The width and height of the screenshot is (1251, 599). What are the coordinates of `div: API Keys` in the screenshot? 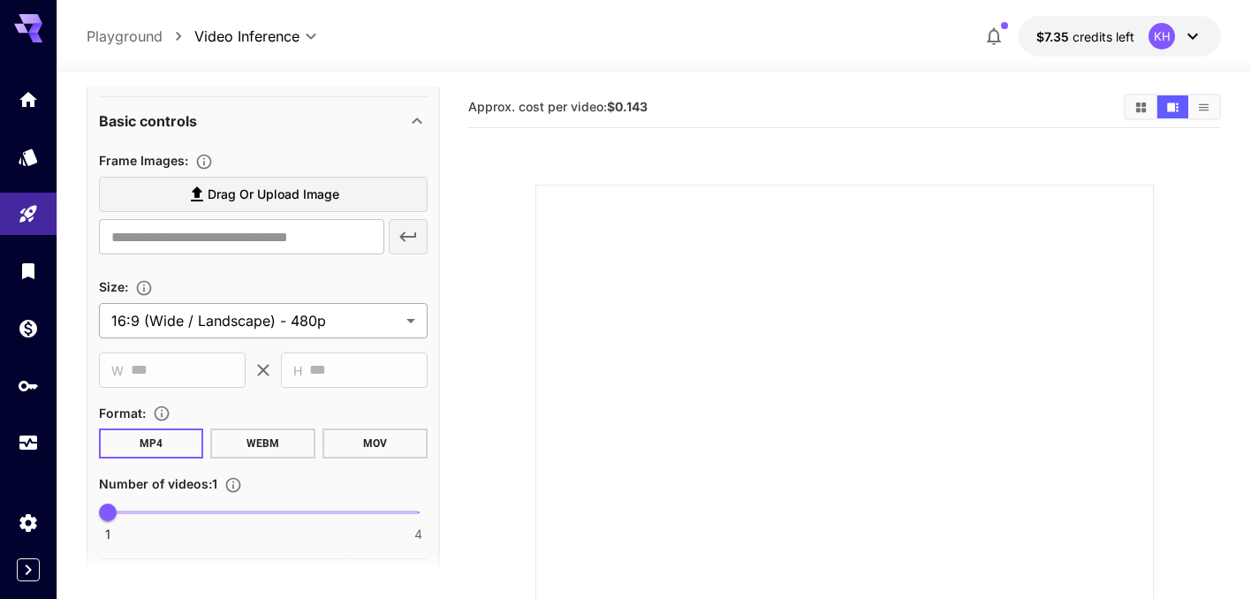 It's located at (28, 385).